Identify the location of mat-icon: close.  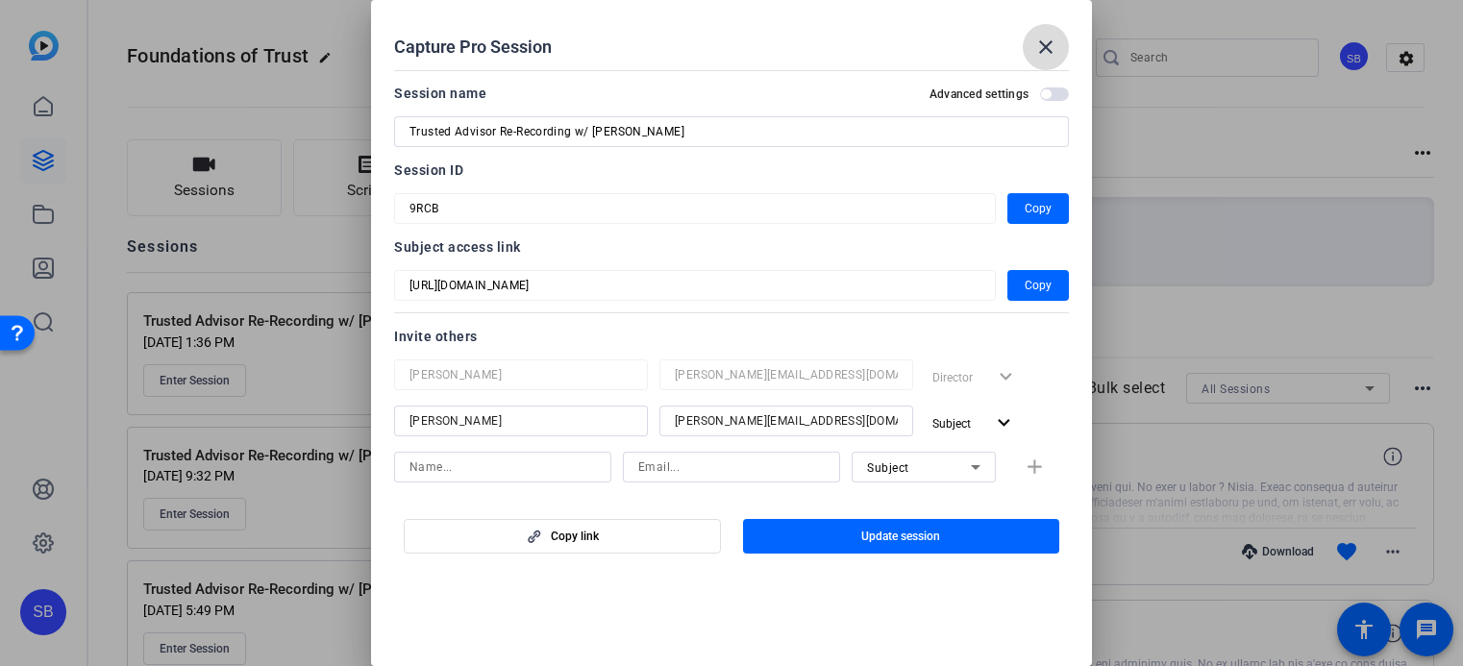
(1046, 47).